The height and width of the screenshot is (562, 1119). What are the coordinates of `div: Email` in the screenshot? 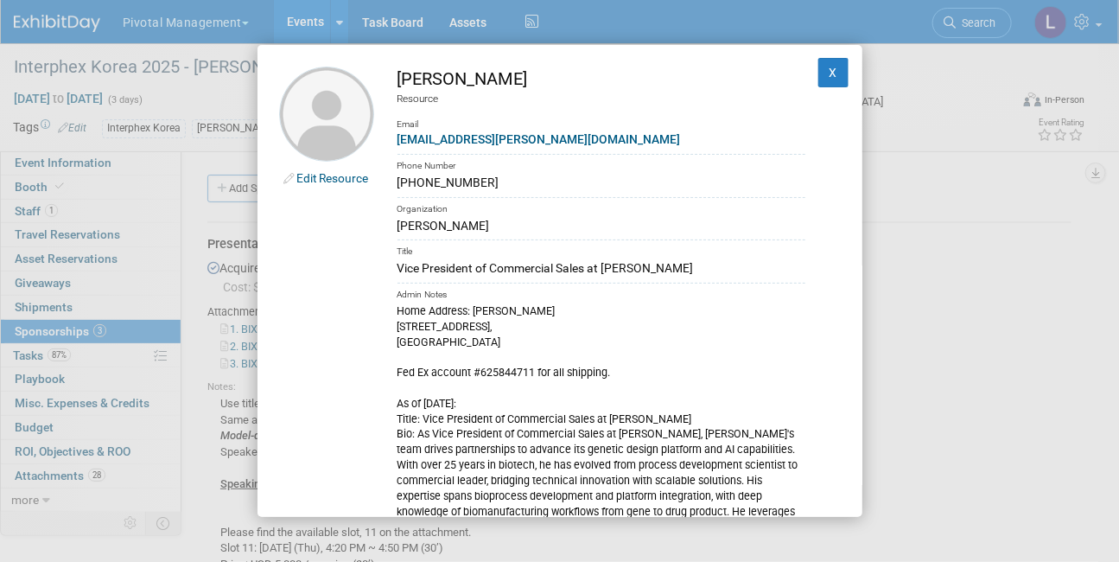 It's located at (602, 118).